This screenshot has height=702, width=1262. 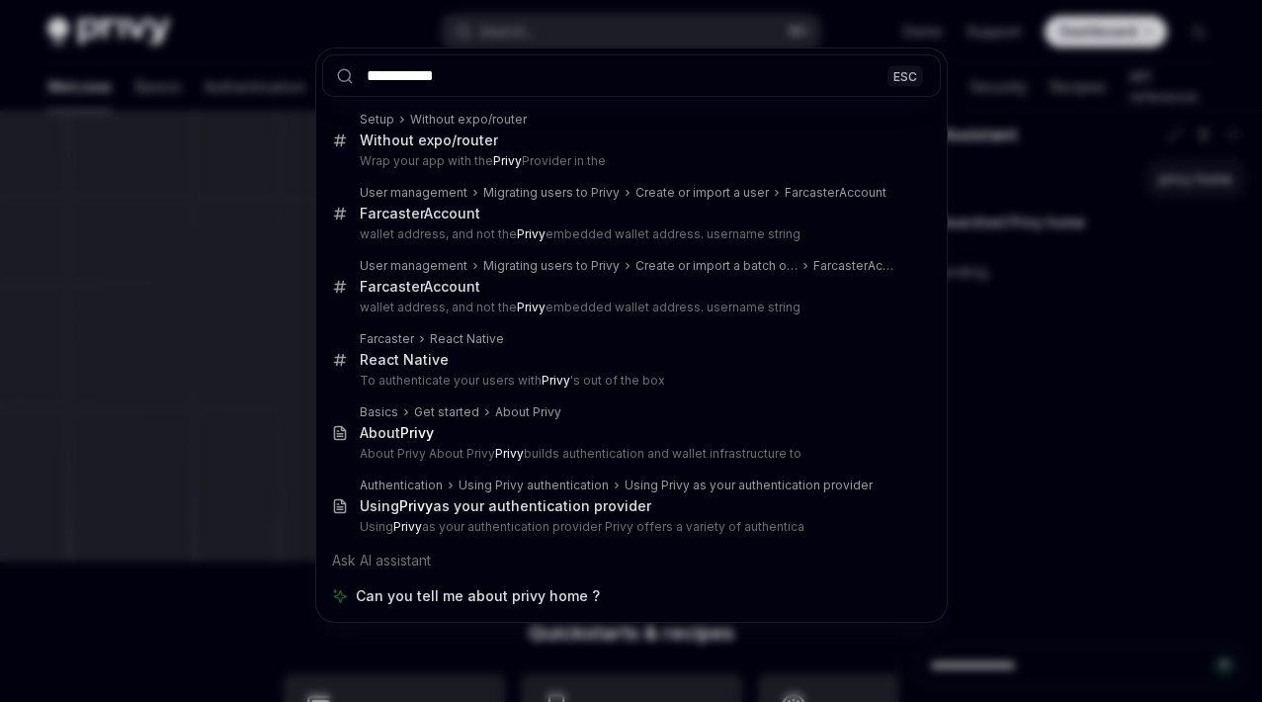 What do you see at coordinates (534, 485) in the screenshot?
I see `div: Using Privy authentication` at bounding box center [534, 485].